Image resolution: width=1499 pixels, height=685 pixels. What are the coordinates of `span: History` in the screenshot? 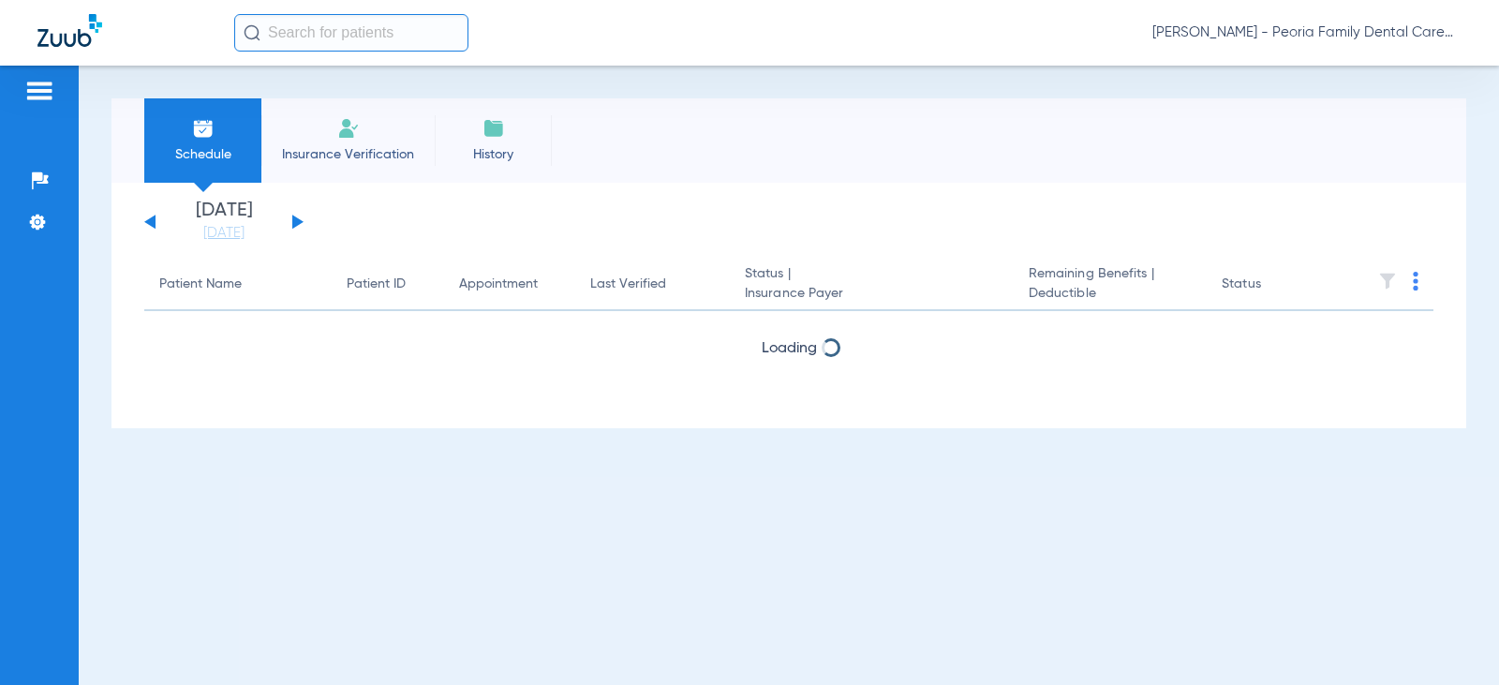 It's located at (493, 155).